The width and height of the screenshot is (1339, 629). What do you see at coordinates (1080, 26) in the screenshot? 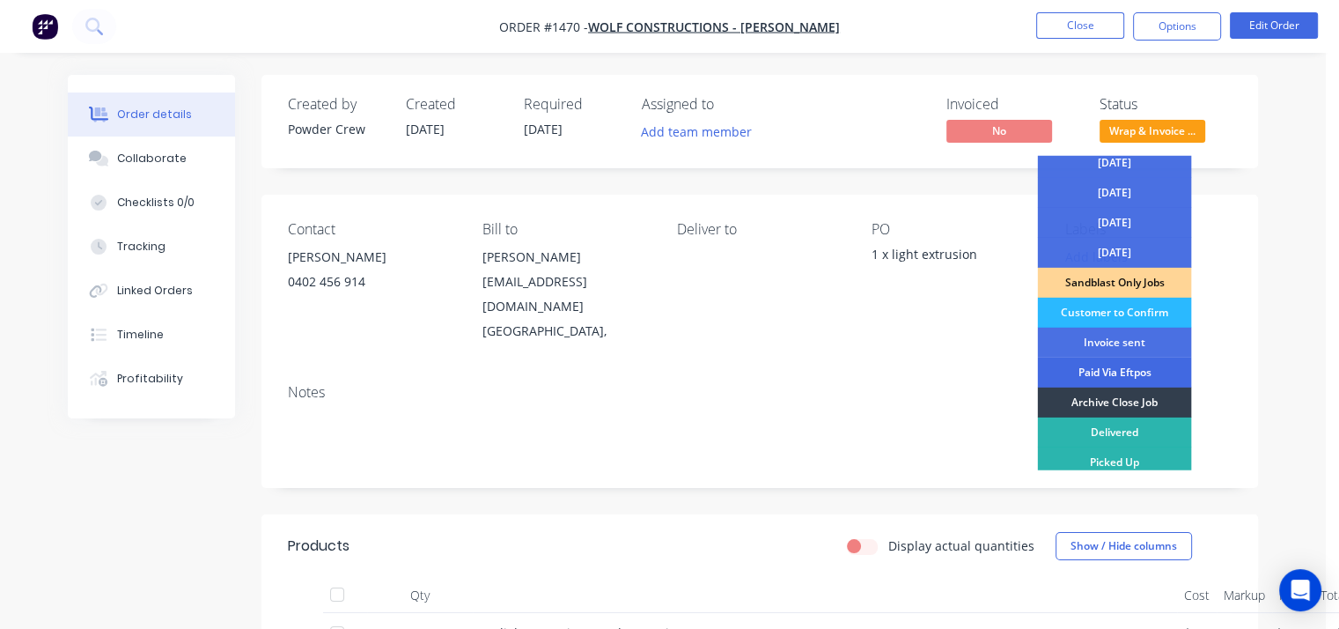
I see `button: Close` at bounding box center [1080, 26].